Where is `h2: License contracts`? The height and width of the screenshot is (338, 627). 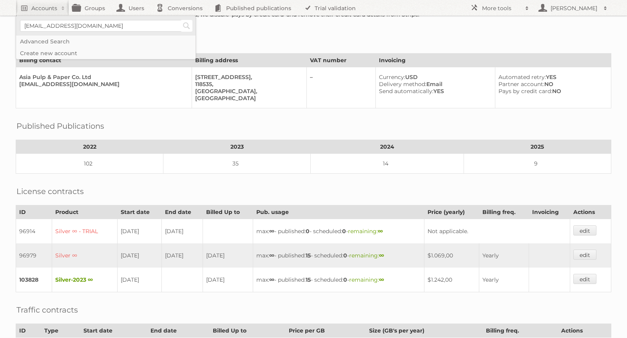
h2: License contracts is located at coordinates (50, 192).